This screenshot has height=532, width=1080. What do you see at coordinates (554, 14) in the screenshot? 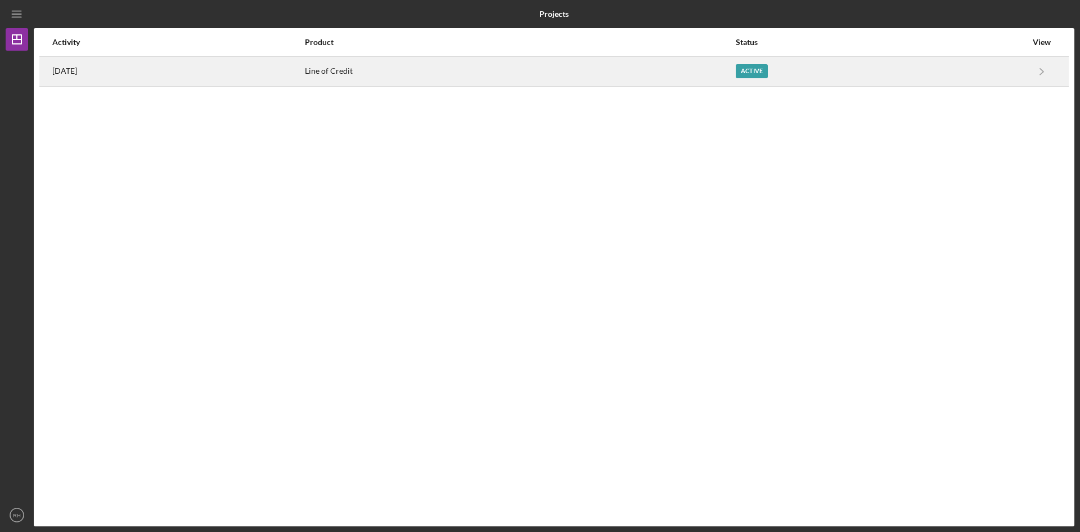
I see `b: Projects` at bounding box center [554, 14].